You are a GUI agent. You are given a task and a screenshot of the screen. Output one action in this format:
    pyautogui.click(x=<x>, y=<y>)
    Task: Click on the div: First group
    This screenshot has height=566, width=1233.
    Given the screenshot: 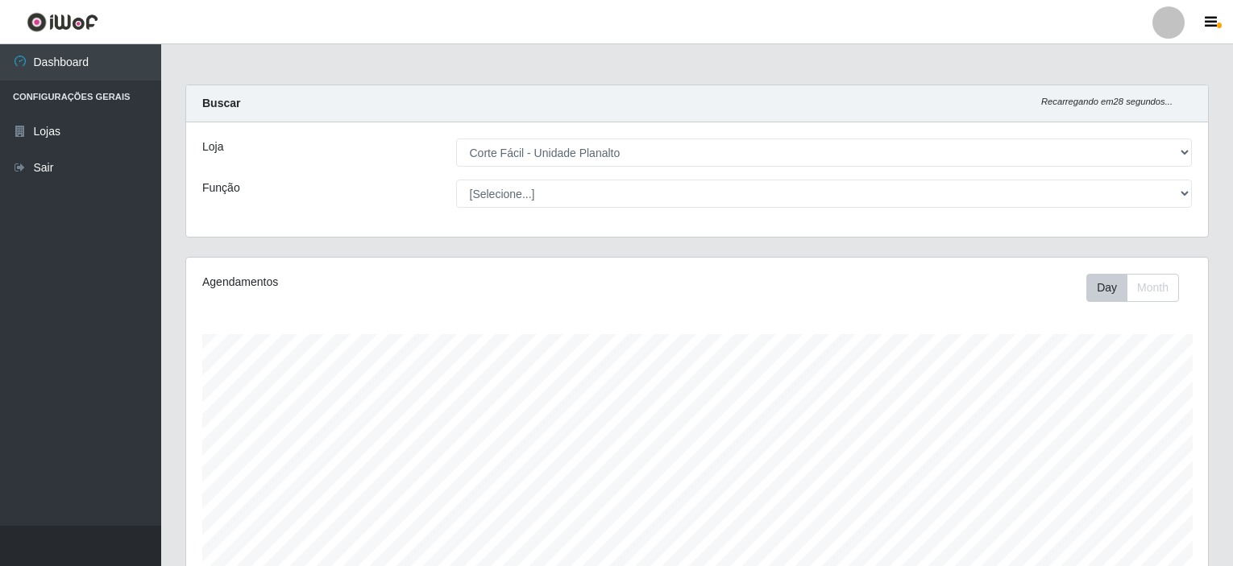 What is the action you would take?
    pyautogui.click(x=1132, y=288)
    